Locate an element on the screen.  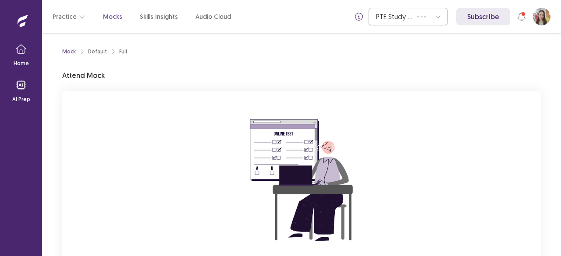
div: Full is located at coordinates (123, 52).